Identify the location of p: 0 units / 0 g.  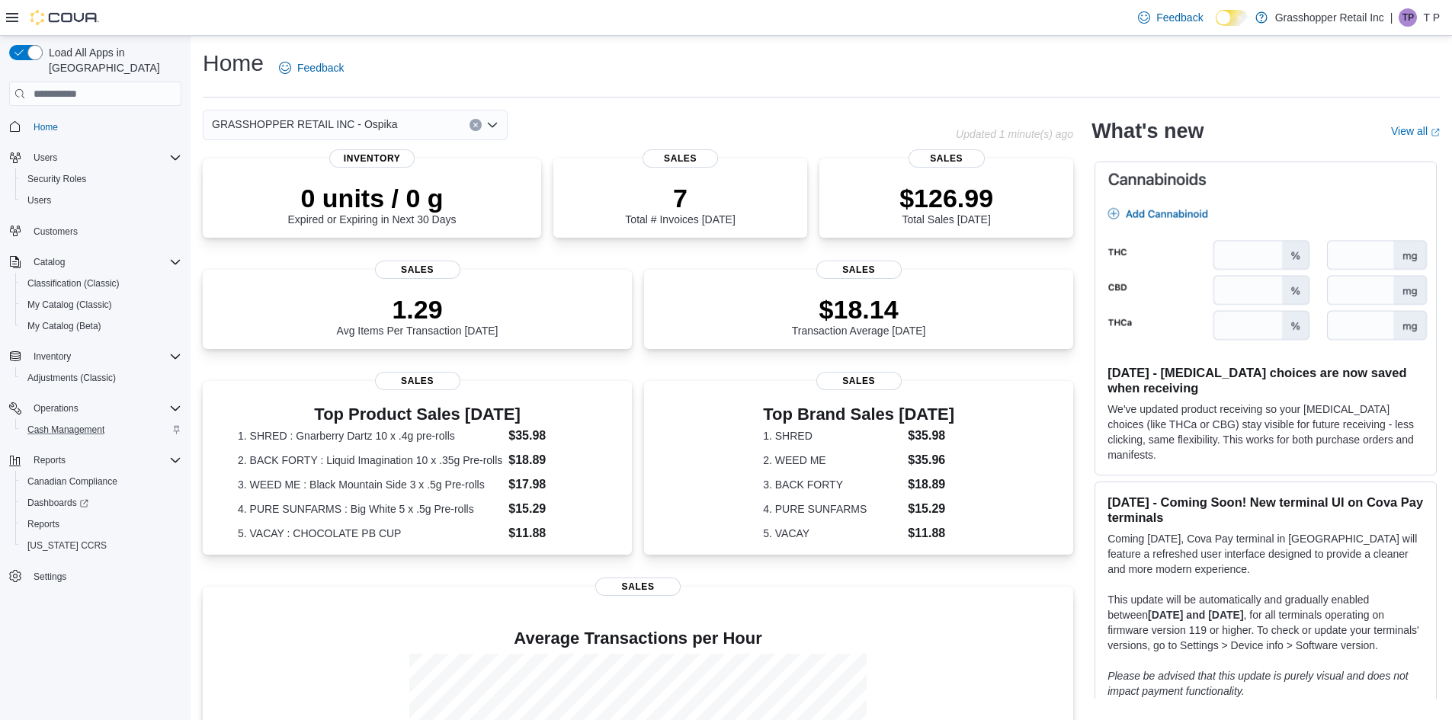
(372, 198).